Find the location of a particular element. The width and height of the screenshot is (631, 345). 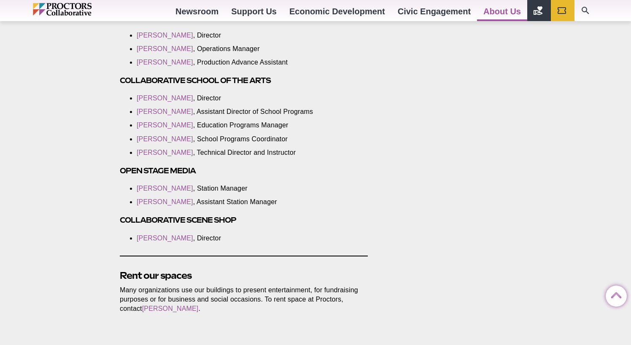

li: , Technical Director and Instructor is located at coordinates (246, 153).